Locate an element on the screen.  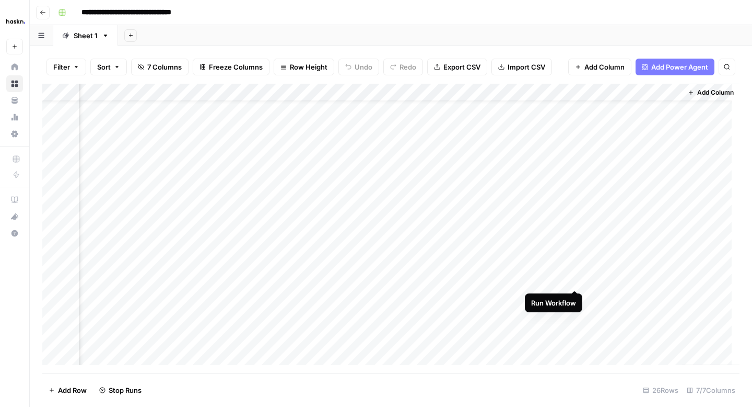
span: Freeze Columns is located at coordinates (236, 67).